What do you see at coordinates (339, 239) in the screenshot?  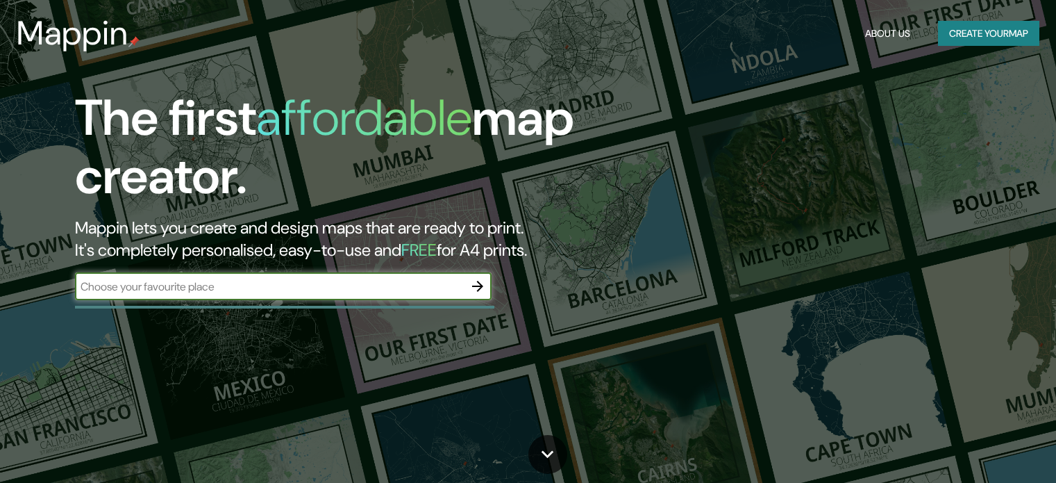 I see `h2: Mappin lets you create and design maps that are ready to print. It's completely personalised, eas...` at bounding box center [339, 239].